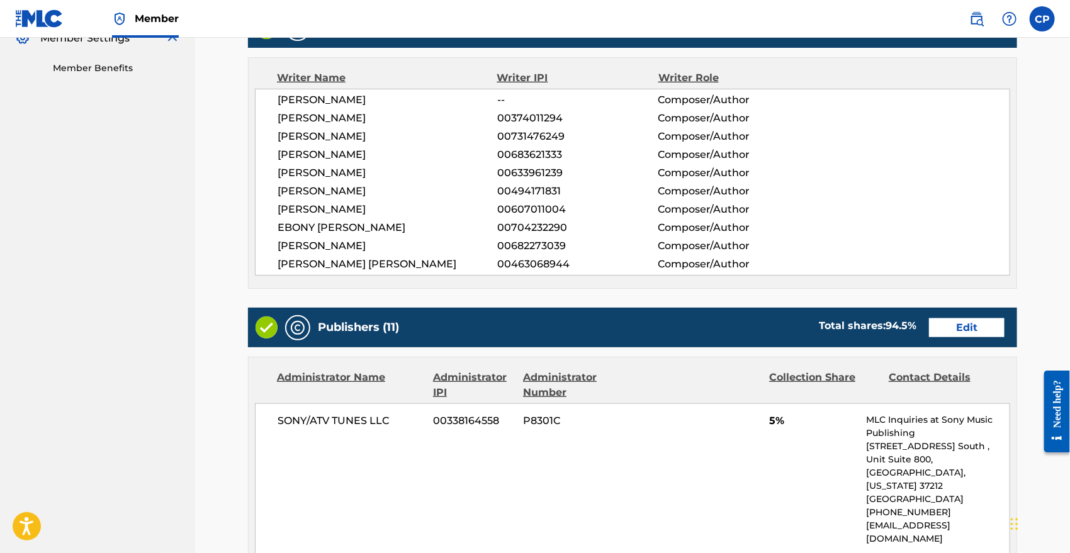  I want to click on span: 5%, so click(813, 421).